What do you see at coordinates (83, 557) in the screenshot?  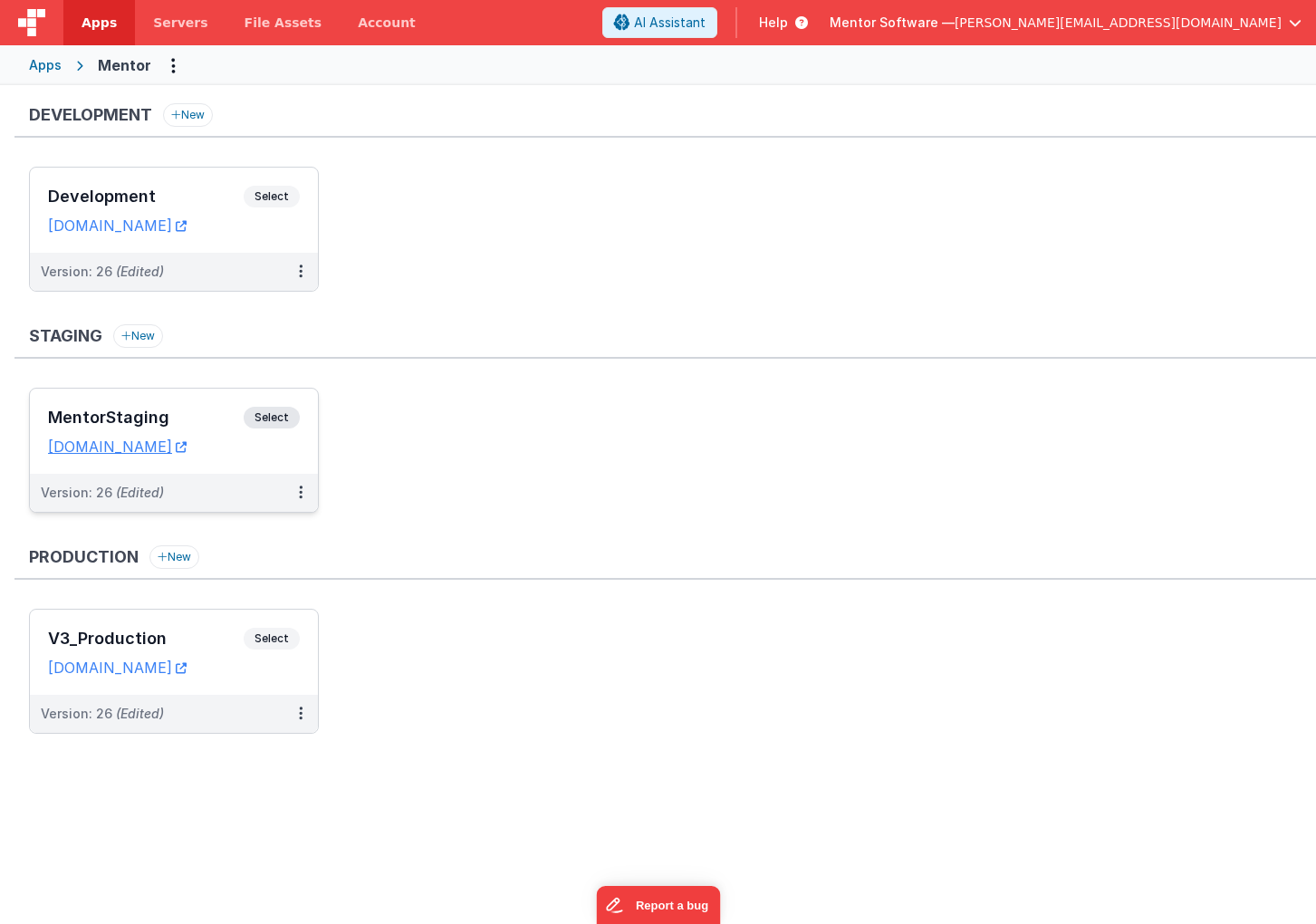 I see `h3: Production` at bounding box center [83, 557].